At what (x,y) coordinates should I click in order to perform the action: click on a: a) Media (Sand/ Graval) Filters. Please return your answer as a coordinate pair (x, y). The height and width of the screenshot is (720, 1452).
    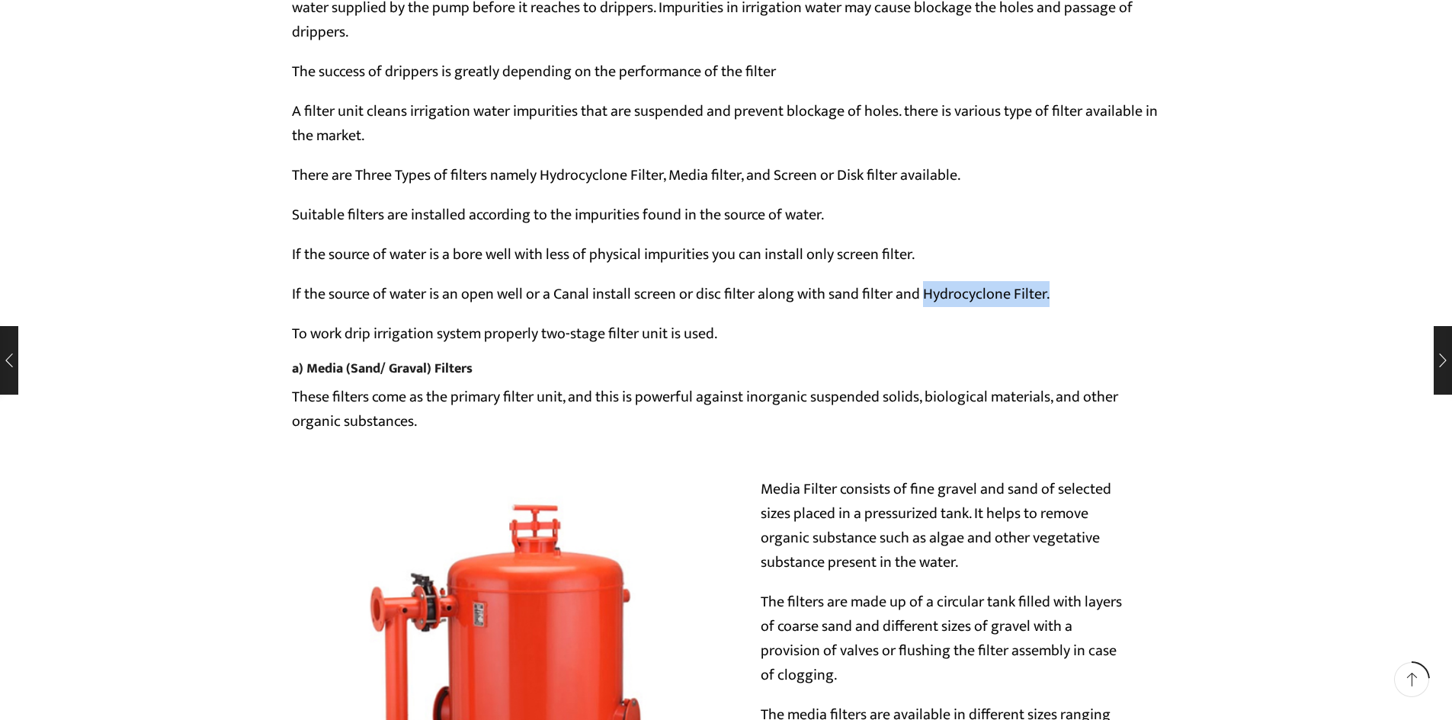
    Looking at the image, I should click on (382, 369).